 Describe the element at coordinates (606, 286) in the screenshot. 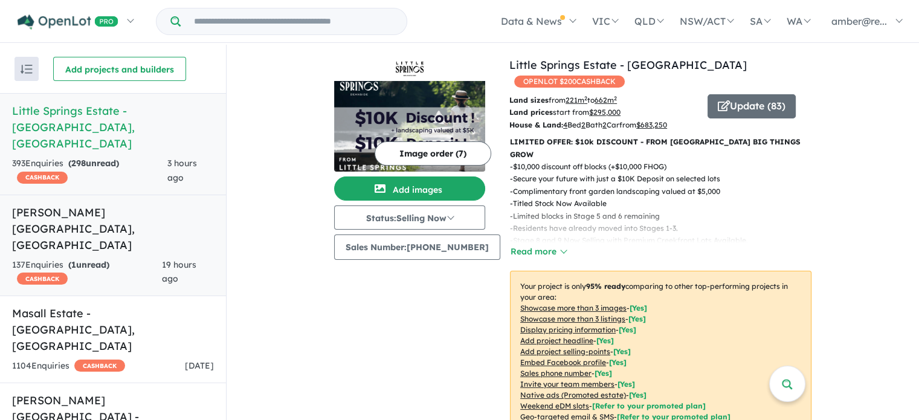

I see `b: 95 % ready` at that location.